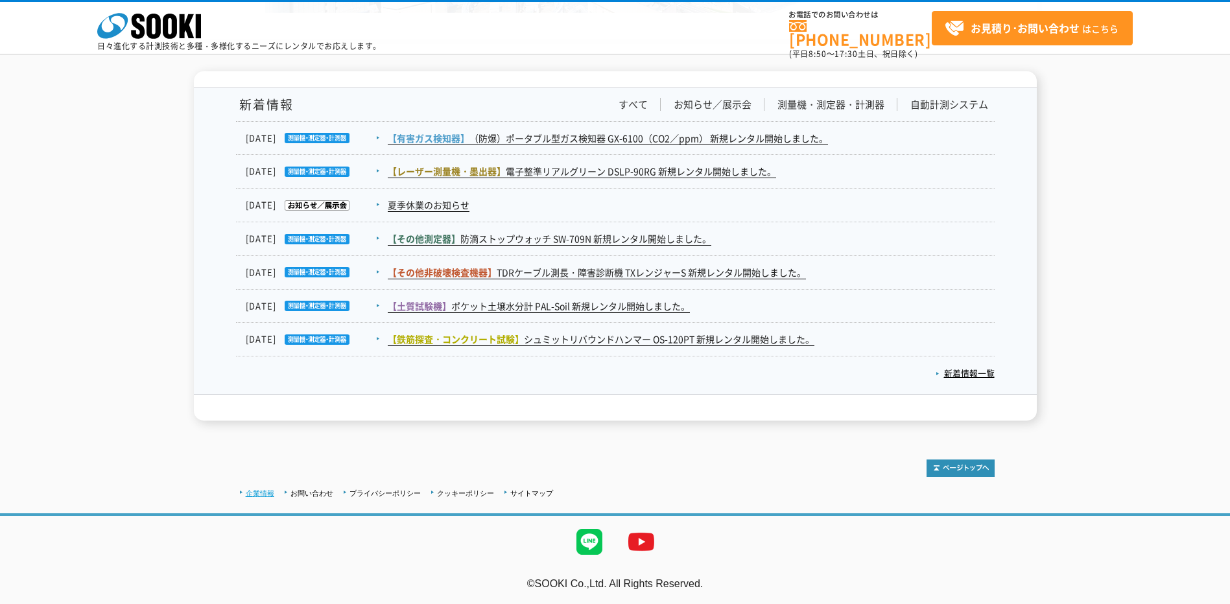 This screenshot has width=1230, height=604. What do you see at coordinates (1025, 28) in the screenshot?
I see `strong: お見積り･お問い合わせ` at bounding box center [1025, 28].